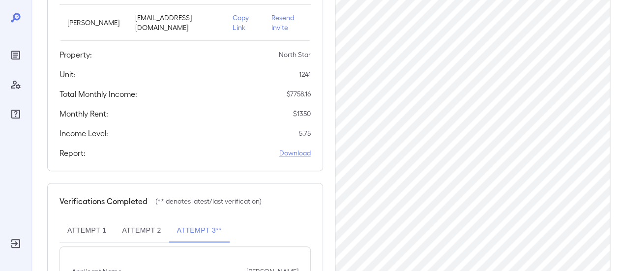 The width and height of the screenshot is (622, 271). Describe the element at coordinates (302, 114) in the screenshot. I see `p: $ 1350` at that location.